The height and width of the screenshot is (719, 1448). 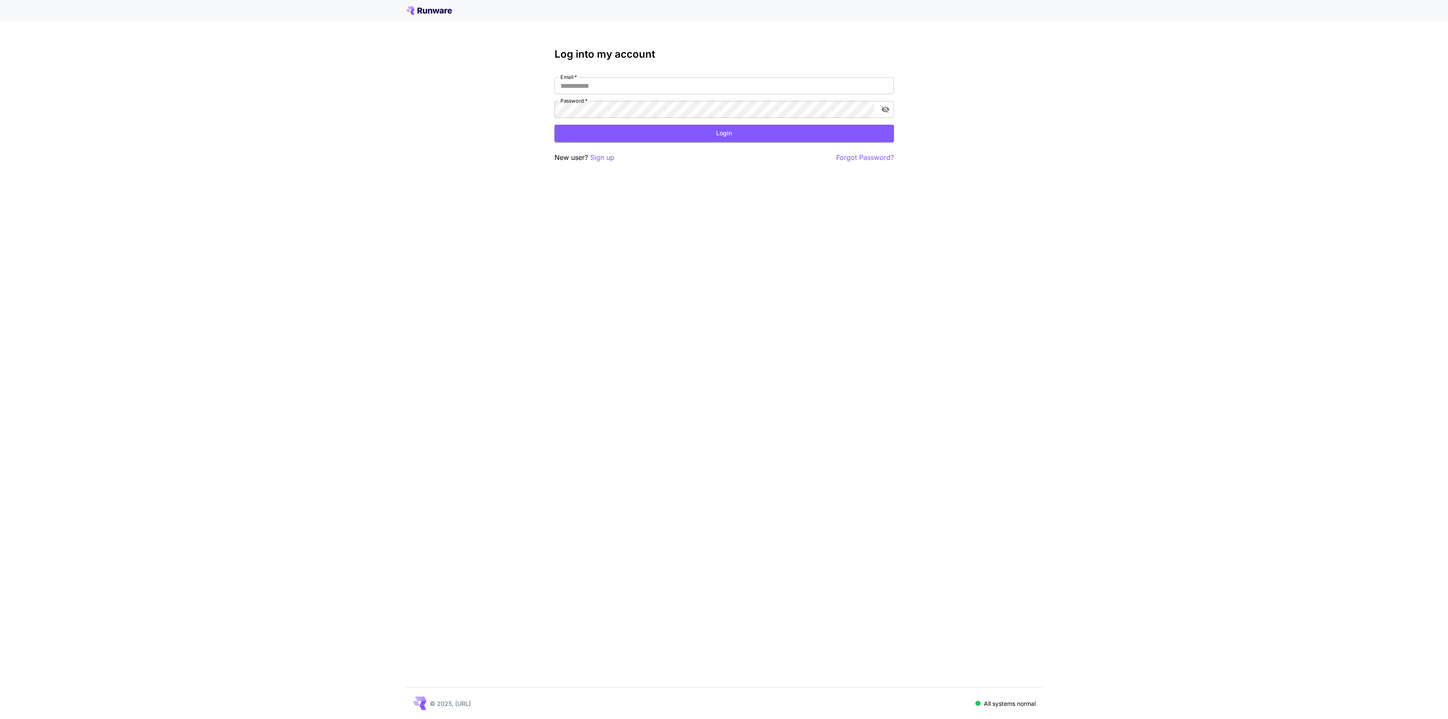 What do you see at coordinates (886, 109) in the screenshot?
I see `button: toggle password visibility` at bounding box center [886, 109].